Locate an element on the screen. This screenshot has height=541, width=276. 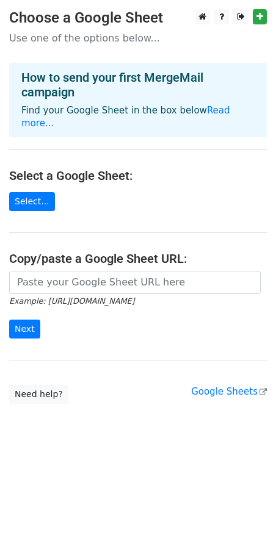
input: Paste your Google Sheet URL here is located at coordinates (135, 282).